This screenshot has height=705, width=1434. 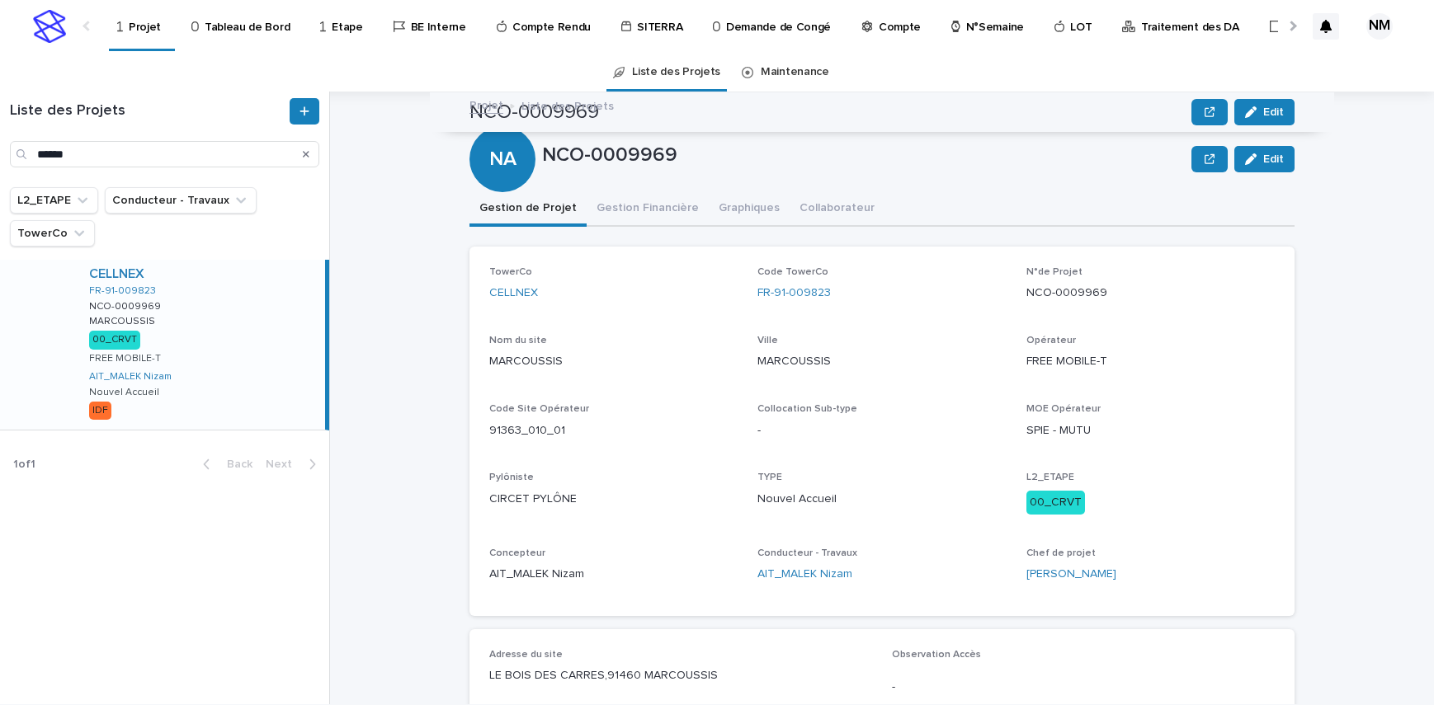 I want to click on span: N°de Projet, so click(x=1054, y=272).